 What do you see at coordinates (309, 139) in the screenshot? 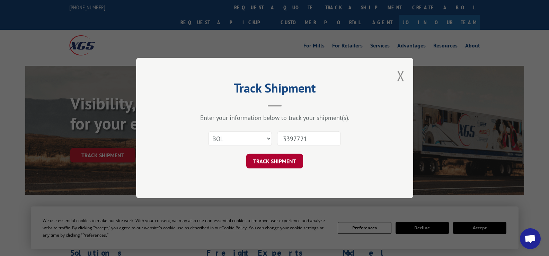
I see `input: Number(s)` at bounding box center [309, 139].